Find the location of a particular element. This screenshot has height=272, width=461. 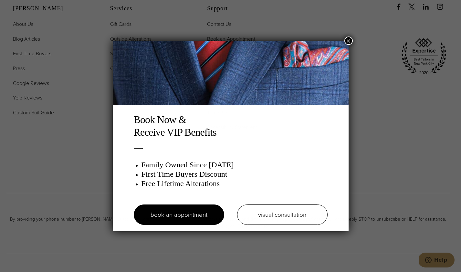

a: visual consultation is located at coordinates (283, 215).